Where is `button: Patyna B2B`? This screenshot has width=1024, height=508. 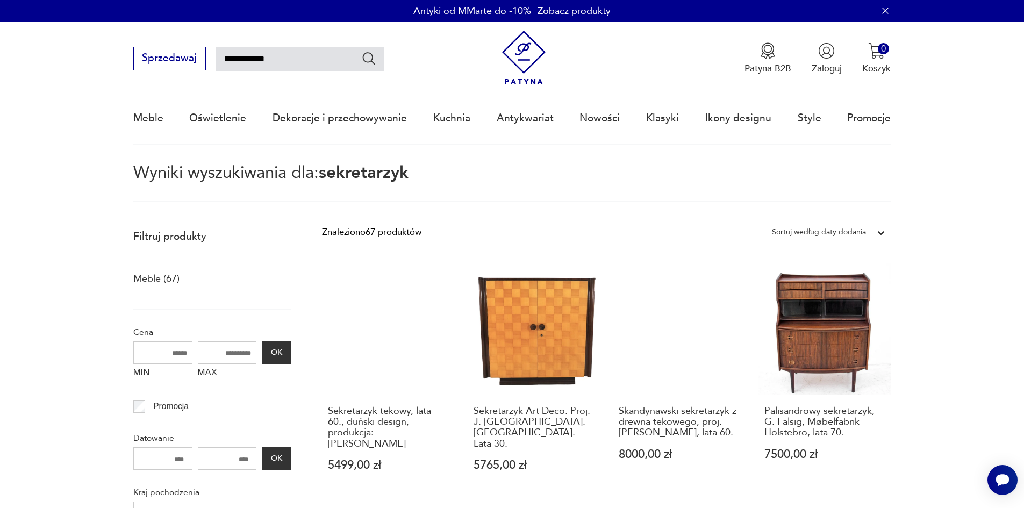
button: Patyna B2B is located at coordinates (768, 59).